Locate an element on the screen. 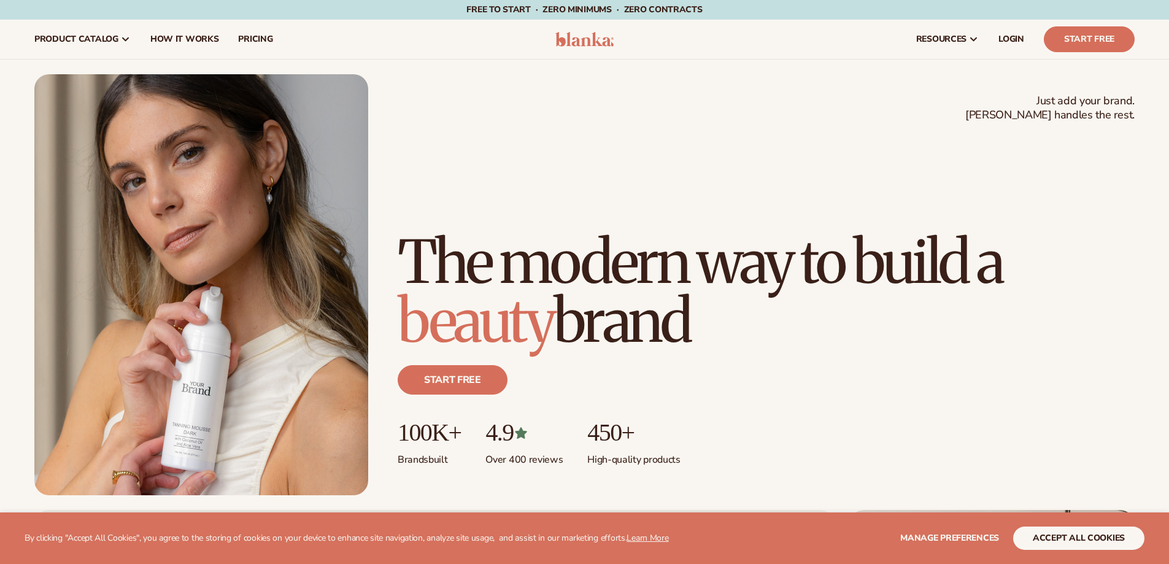 This screenshot has width=1169, height=564. a: logo is located at coordinates (584, 39).